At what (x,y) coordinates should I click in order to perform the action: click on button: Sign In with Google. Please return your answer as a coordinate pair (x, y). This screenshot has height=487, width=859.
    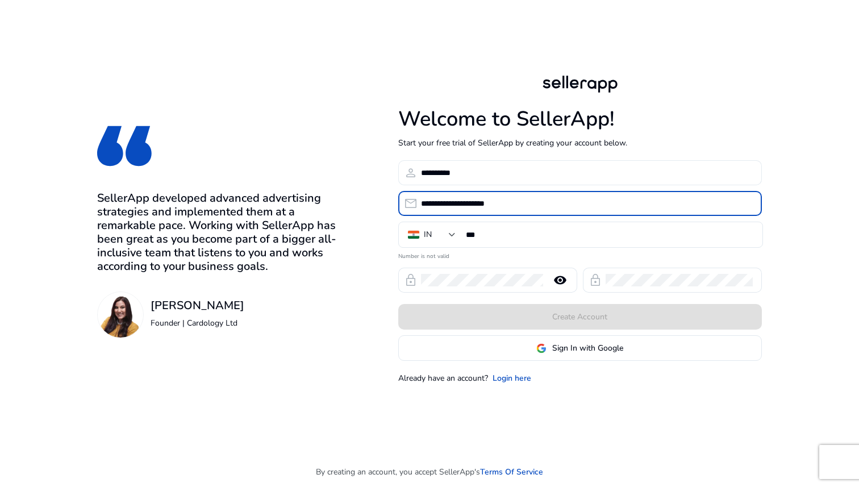
    Looking at the image, I should click on (580, 348).